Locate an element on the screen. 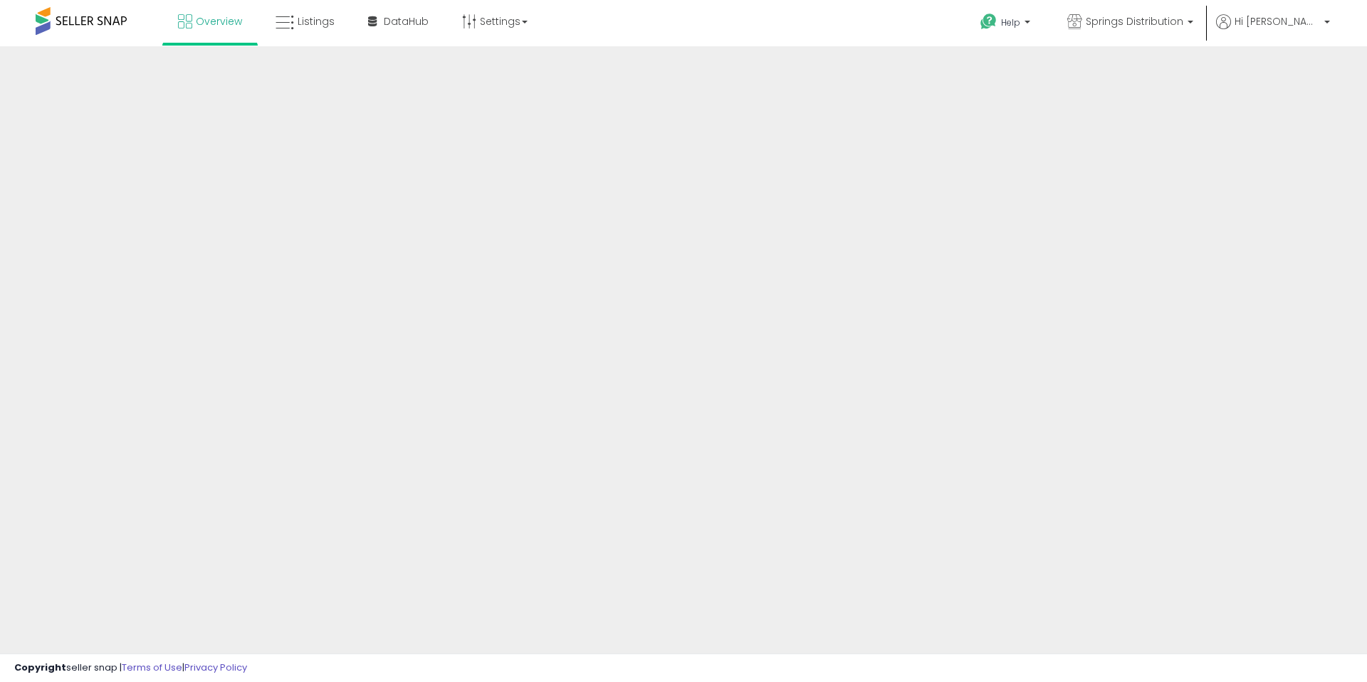 The image size is (1367, 682). span: Overview is located at coordinates (219, 21).